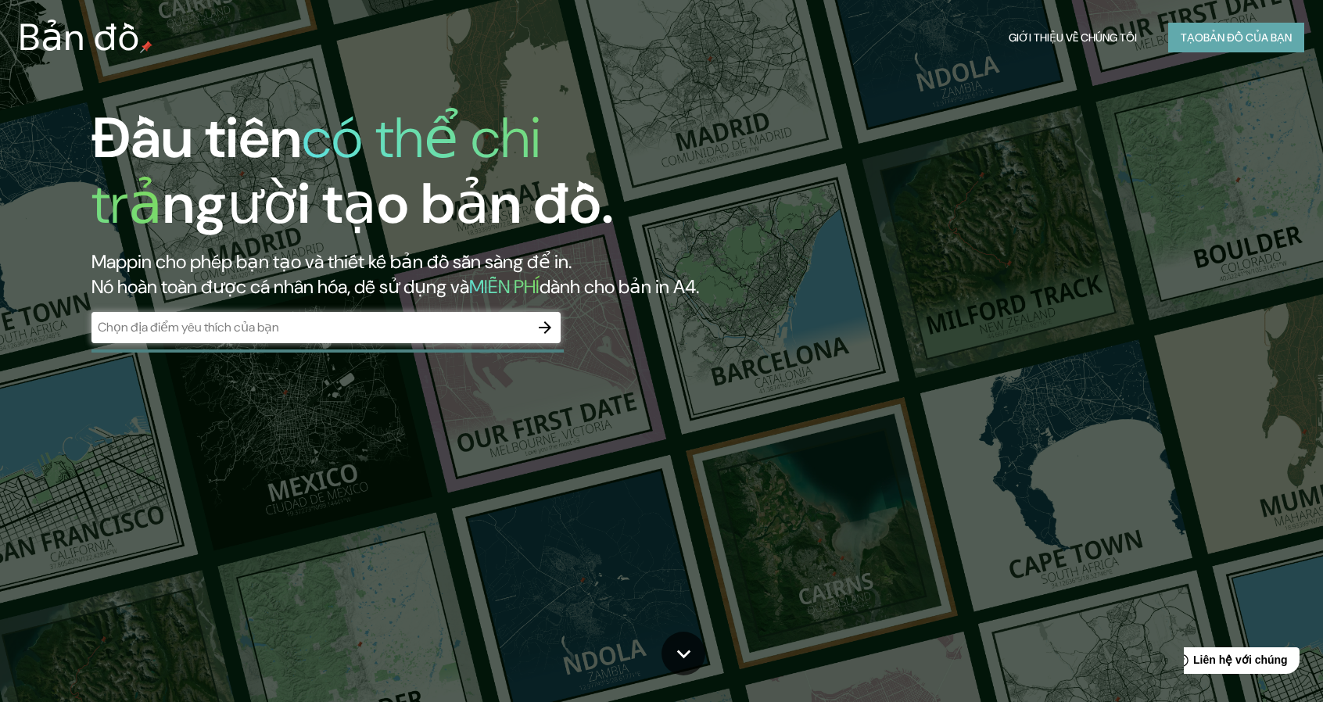 This screenshot has height=702, width=1323. Describe the element at coordinates (310, 327) in the screenshot. I see `input: Chọn địa điểm yêu thích của bạn` at that location.